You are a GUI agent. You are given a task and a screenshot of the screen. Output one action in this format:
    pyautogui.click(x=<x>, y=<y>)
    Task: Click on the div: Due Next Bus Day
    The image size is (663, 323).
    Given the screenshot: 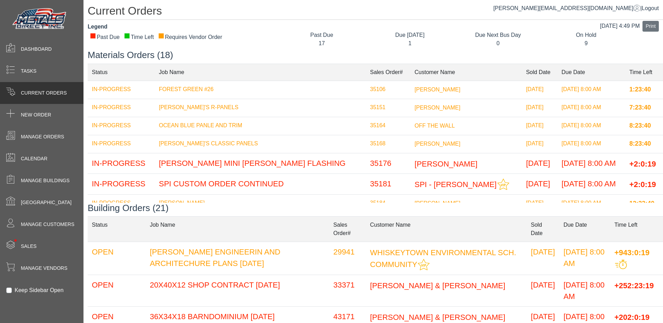 What is the action you would take?
    pyautogui.click(x=498, y=35)
    